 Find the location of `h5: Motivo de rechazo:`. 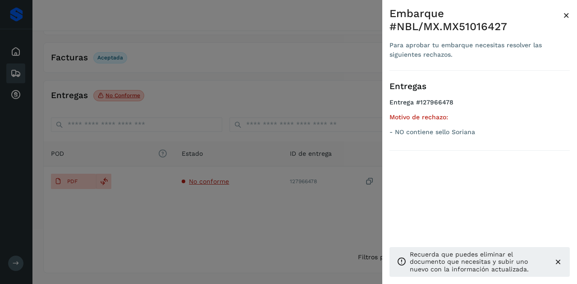

h5: Motivo de rechazo: is located at coordinates (479, 117).